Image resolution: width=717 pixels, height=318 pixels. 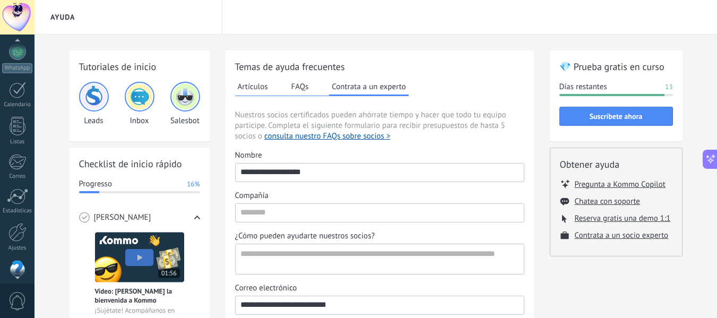 I want to click on h2: Checklist de inicio rápido, so click(x=140, y=164).